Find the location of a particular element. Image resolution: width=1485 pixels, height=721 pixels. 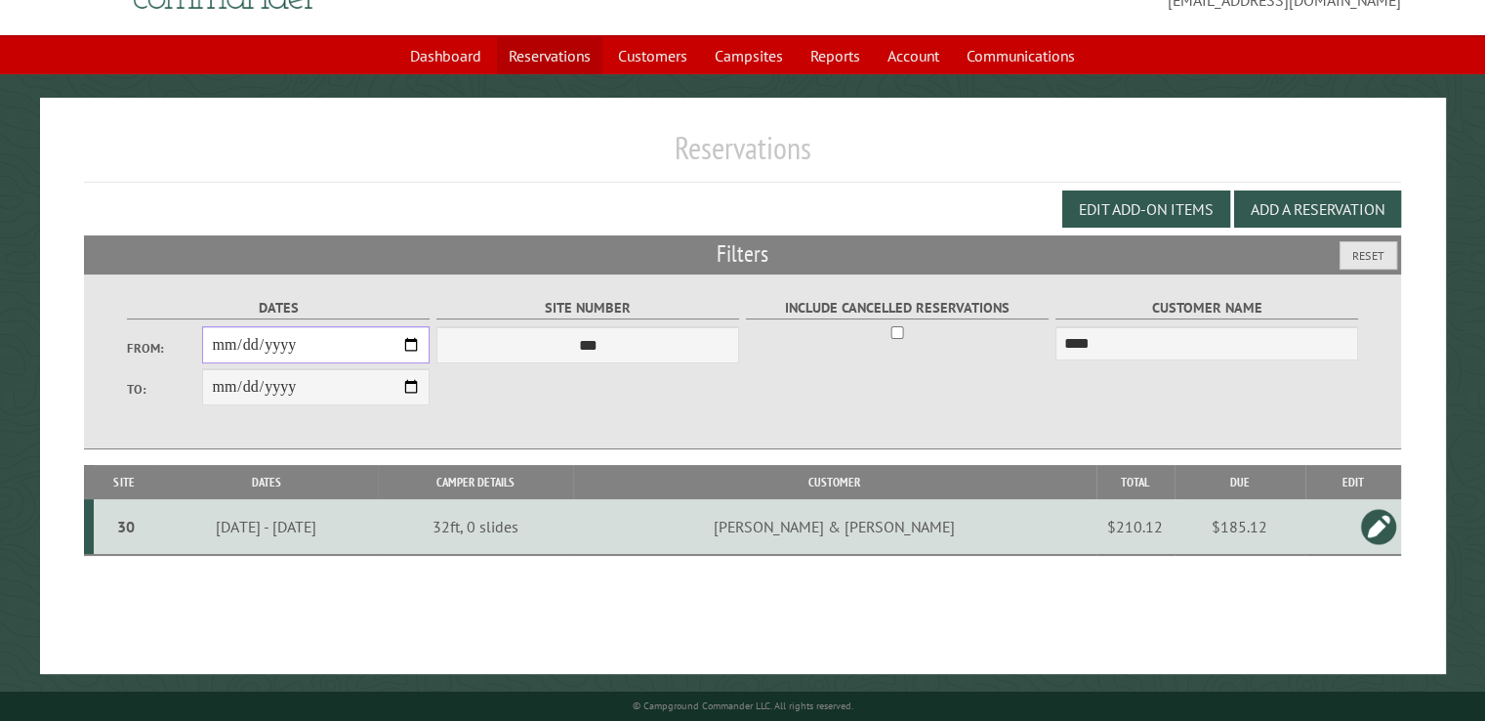

a: Campsites is located at coordinates (749, 56).